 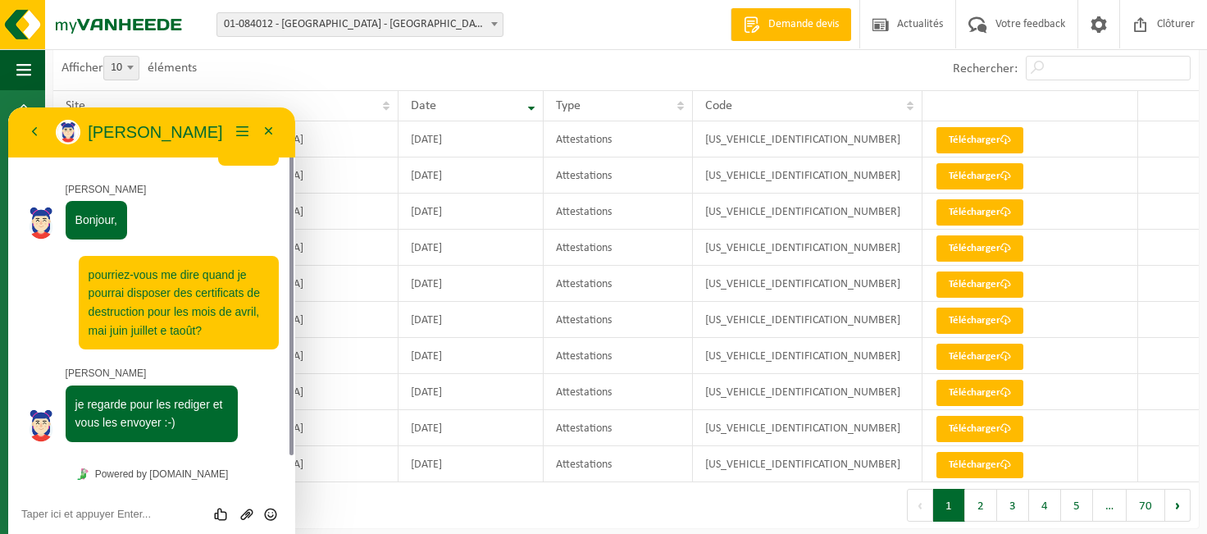 I want to click on span: 01-084012 - UNIVERSITE DE LIÈGE - ULG - LIÈGE, so click(x=360, y=25).